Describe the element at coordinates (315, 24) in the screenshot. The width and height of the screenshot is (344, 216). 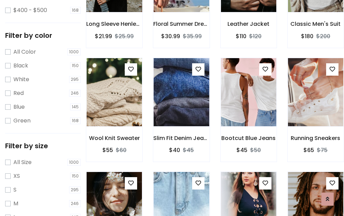
I see `h6: Classic Men's Suit` at that location.